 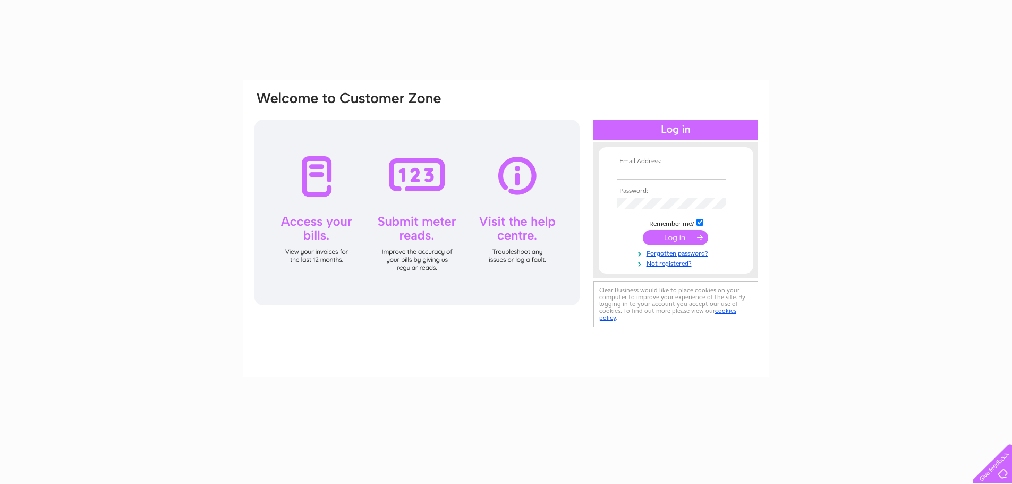 What do you see at coordinates (676, 162) in the screenshot?
I see `th: Email Address:` at bounding box center [676, 162].